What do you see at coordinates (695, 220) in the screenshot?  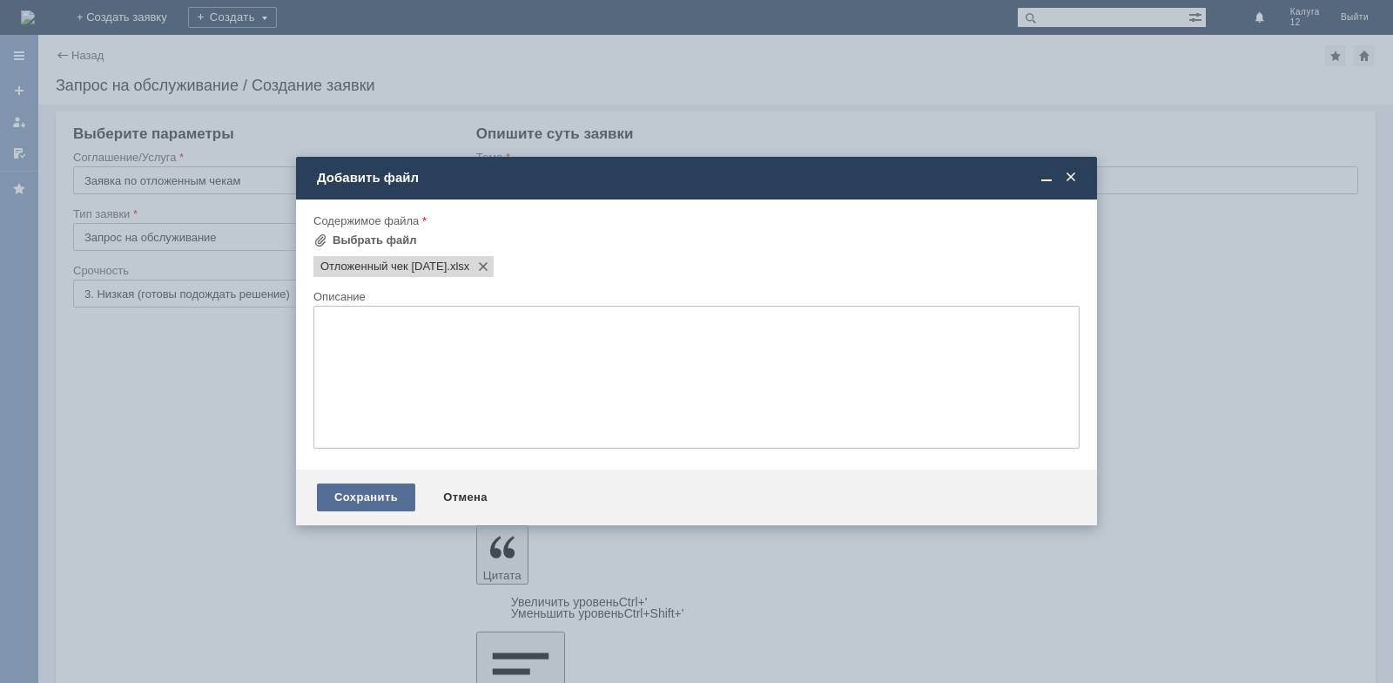 I see `div: Содержимое файла` at bounding box center [695, 220].